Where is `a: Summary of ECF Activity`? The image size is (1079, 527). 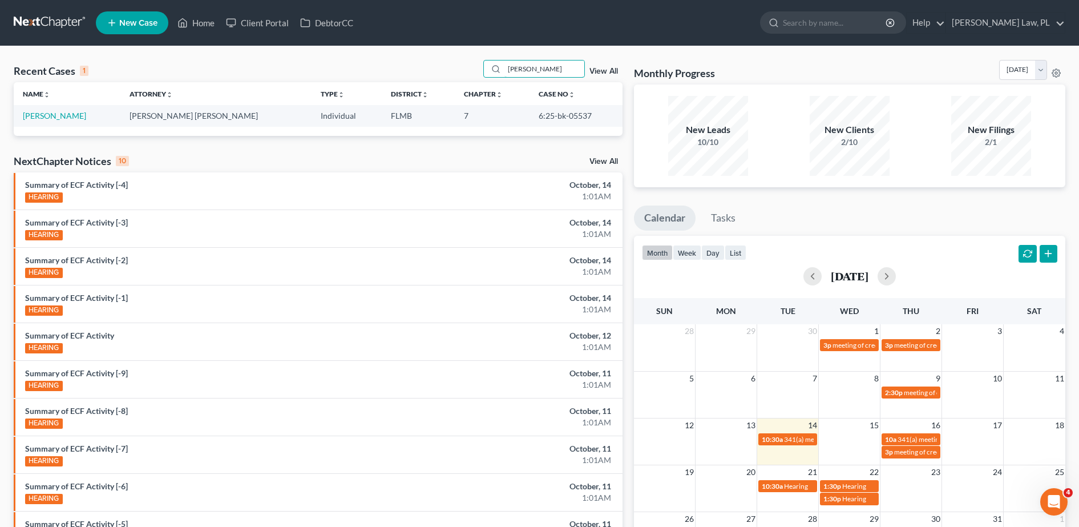 a: Summary of ECF Activity is located at coordinates (70, 335).